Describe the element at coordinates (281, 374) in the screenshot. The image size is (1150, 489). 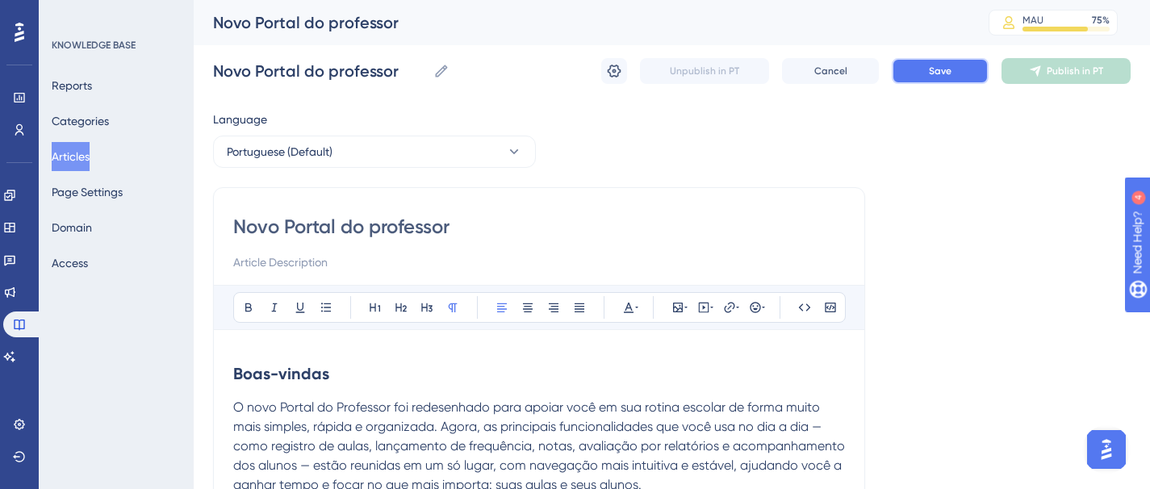
I see `strong: Boas-vindas` at that location.